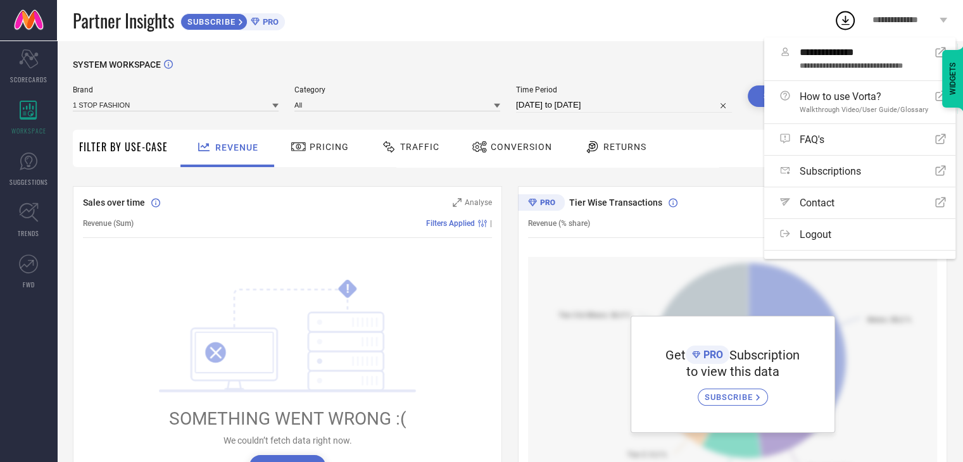 Image resolution: width=963 pixels, height=462 pixels. What do you see at coordinates (450, 224) in the screenshot?
I see `span: Filters Applied` at bounding box center [450, 224].